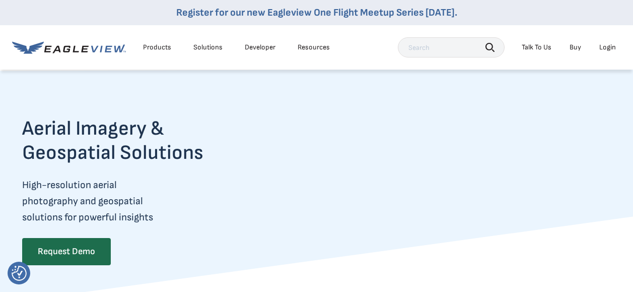  I want to click on a: Buy, so click(575, 47).